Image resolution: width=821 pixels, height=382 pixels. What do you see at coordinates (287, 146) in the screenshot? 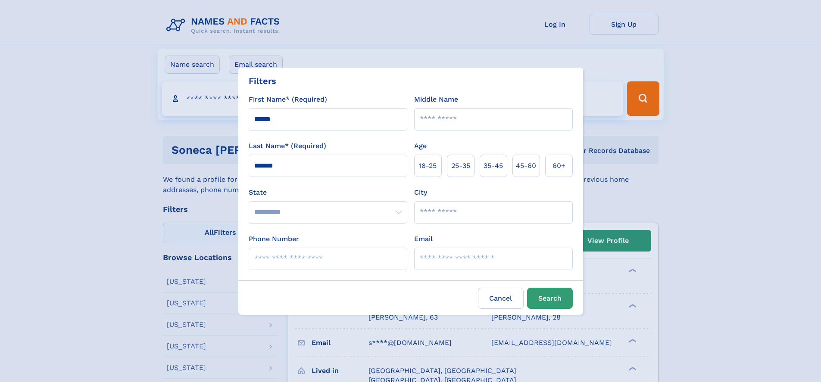
I see `label: Last Name* (Required)` at bounding box center [287, 146].